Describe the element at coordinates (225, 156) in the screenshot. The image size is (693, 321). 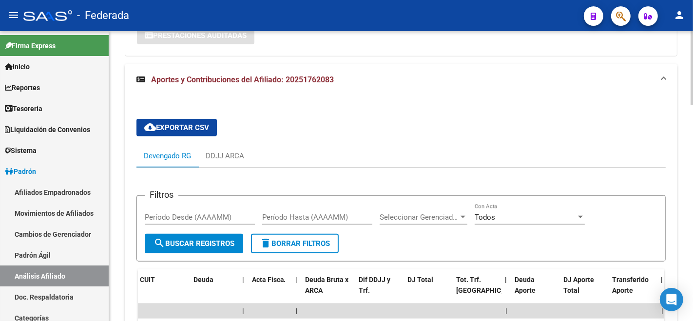
I see `div: DDJJ ARCA` at that location.